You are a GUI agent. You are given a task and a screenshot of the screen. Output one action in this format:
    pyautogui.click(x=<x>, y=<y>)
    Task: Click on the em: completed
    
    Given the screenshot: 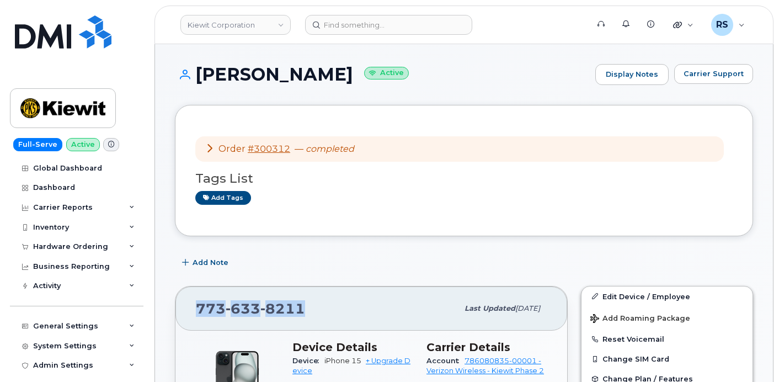 What is the action you would take?
    pyautogui.click(x=330, y=148)
    